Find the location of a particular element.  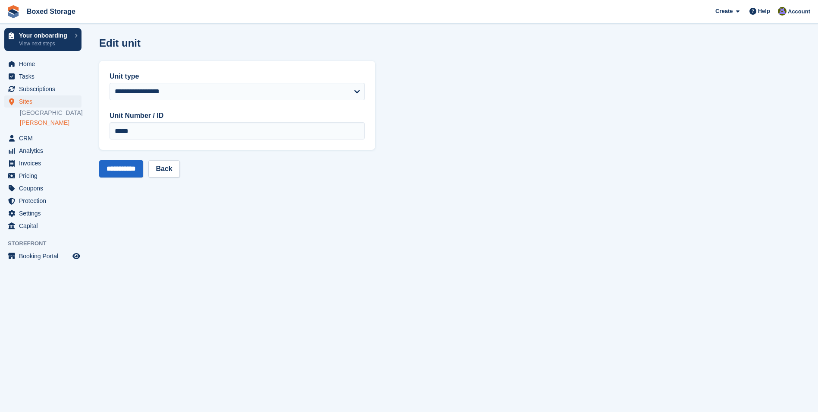

a: Your onboarding View next steps is located at coordinates (43, 39).